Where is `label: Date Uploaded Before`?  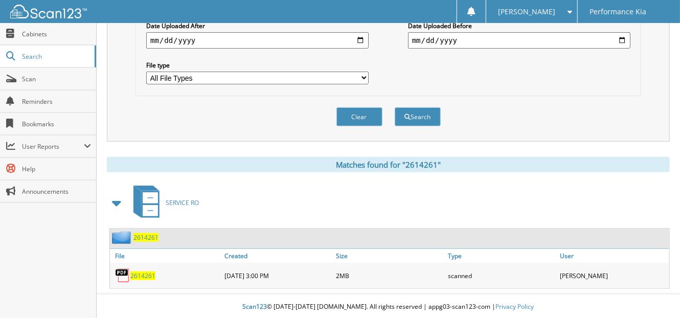
label: Date Uploaded Before is located at coordinates (519, 26).